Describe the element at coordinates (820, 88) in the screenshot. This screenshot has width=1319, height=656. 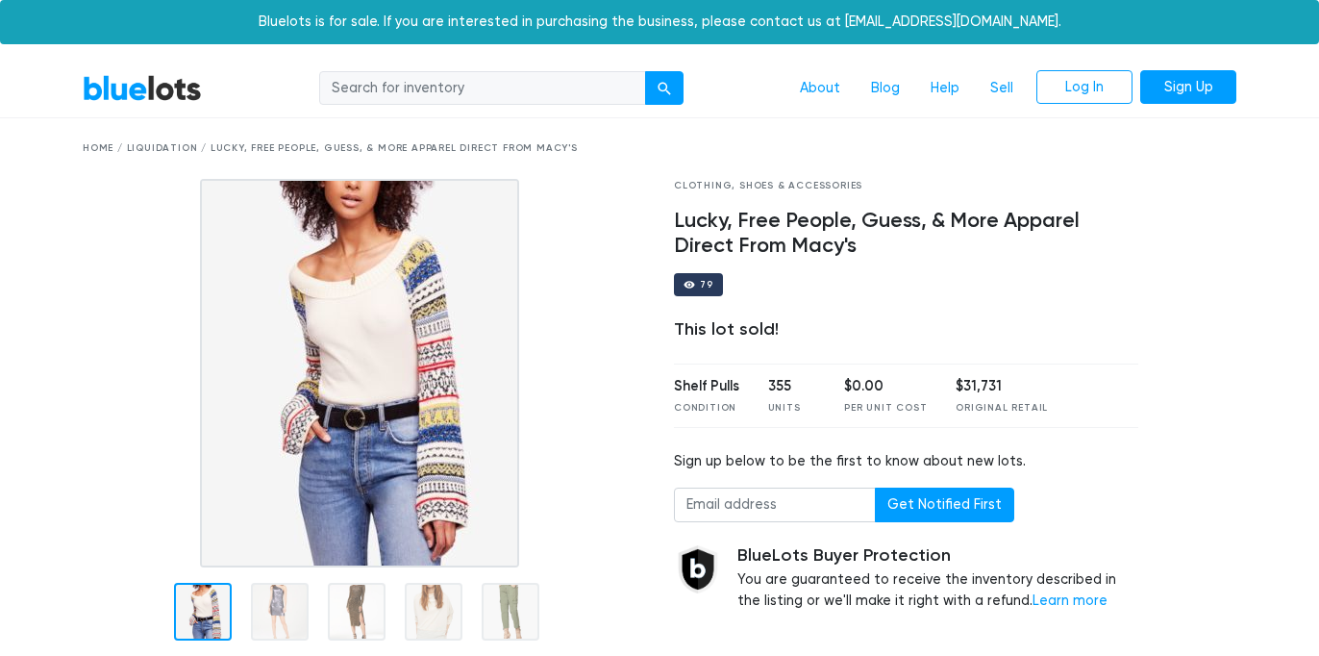
I see `a: About` at that location.